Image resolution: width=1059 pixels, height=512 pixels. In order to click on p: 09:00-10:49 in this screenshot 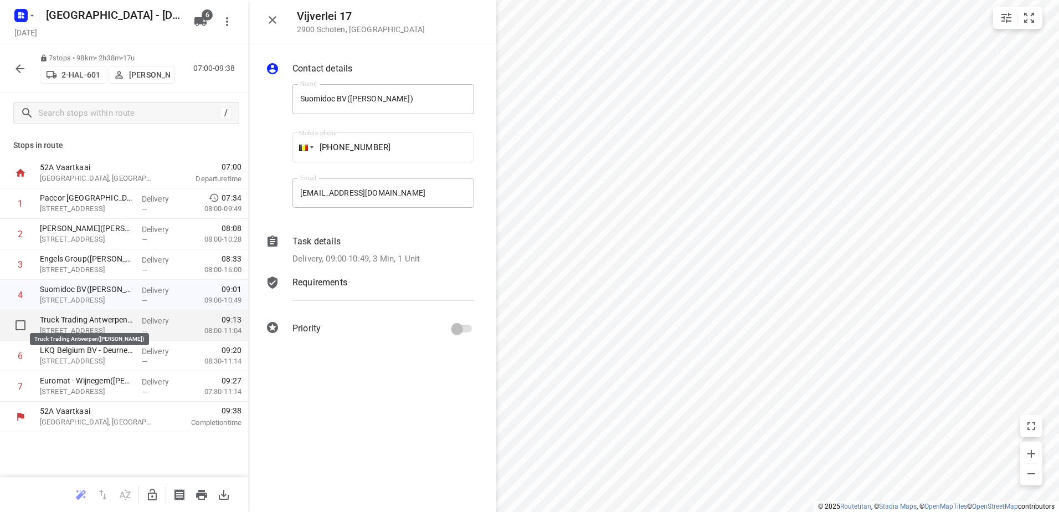, I will do `click(214, 300)`.